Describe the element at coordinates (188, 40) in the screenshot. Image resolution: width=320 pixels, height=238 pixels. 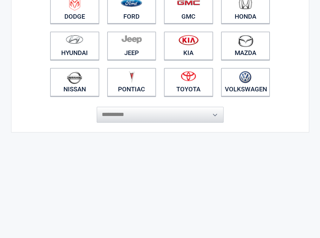
I see `img: kia` at that location.